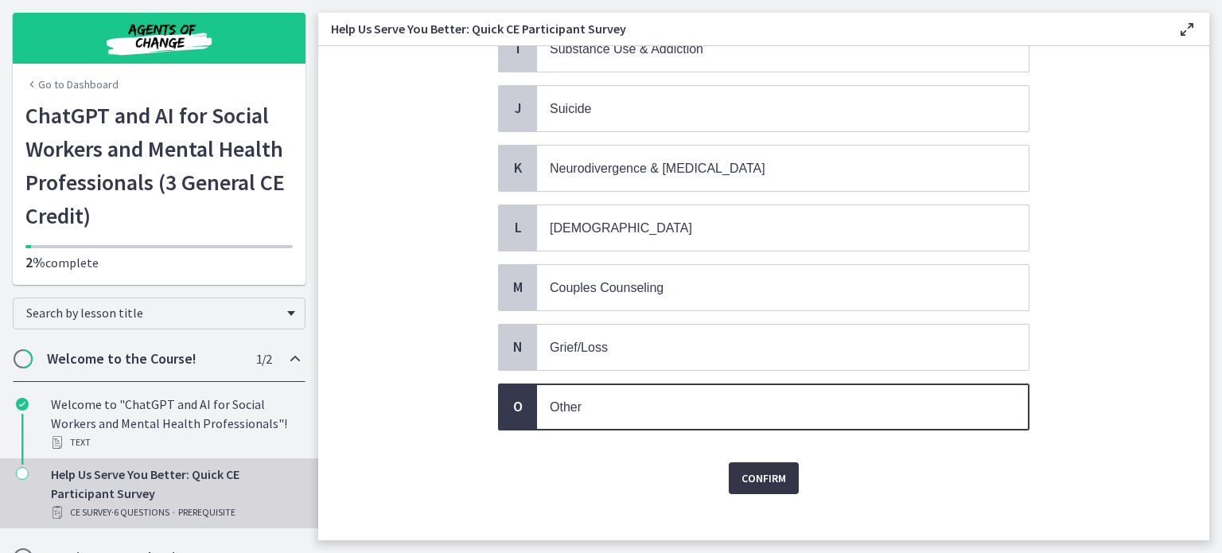  Describe the element at coordinates (518, 347) in the screenshot. I see `span: N` at that location.